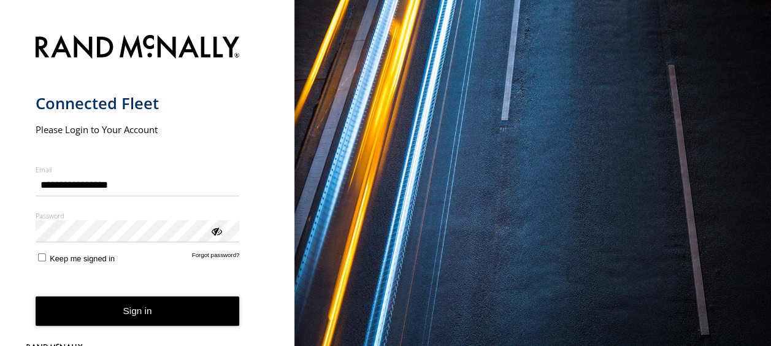  I want to click on button: Sign in, so click(137, 311).